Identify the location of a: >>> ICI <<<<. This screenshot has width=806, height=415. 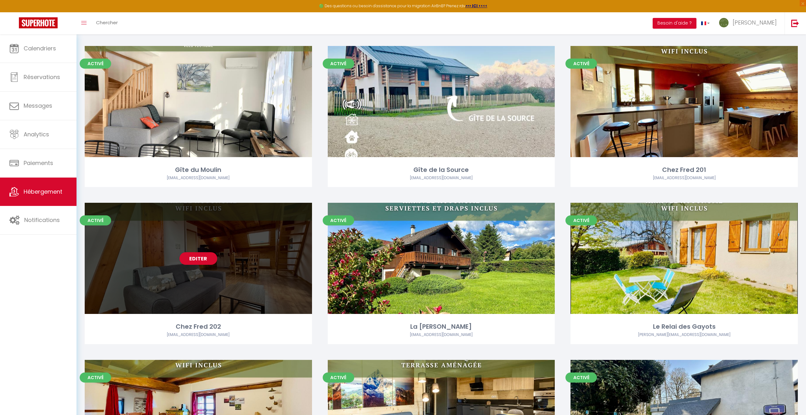
(476, 6).